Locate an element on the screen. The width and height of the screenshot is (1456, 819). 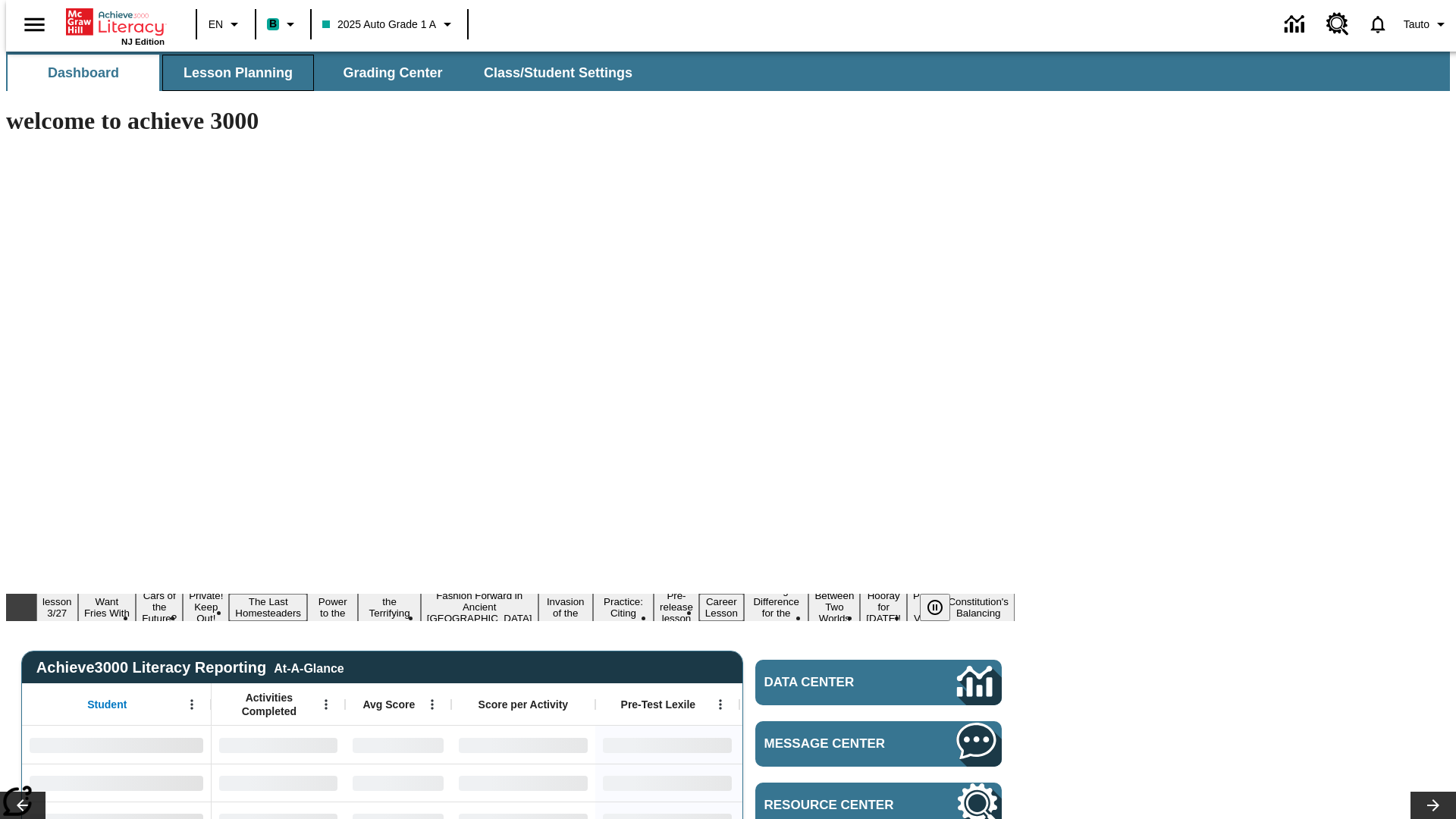
button: Pause is located at coordinates (935, 608).